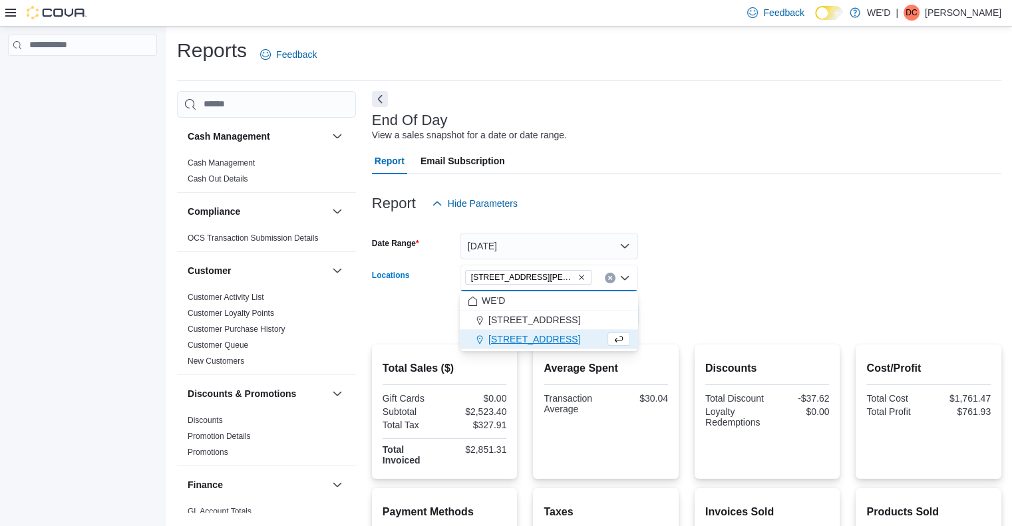 This screenshot has width=1012, height=526. Describe the element at coordinates (236, 329) in the screenshot. I see `a: Customer Purchase History` at that location.